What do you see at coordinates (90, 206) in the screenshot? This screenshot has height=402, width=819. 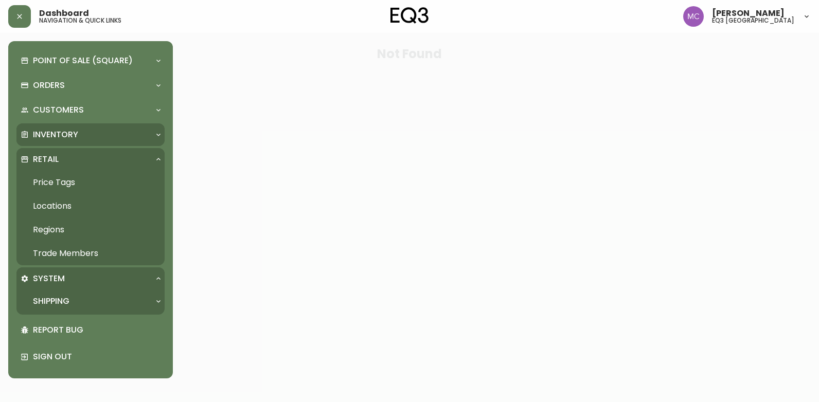 I see `a: Locations` at bounding box center [90, 206].